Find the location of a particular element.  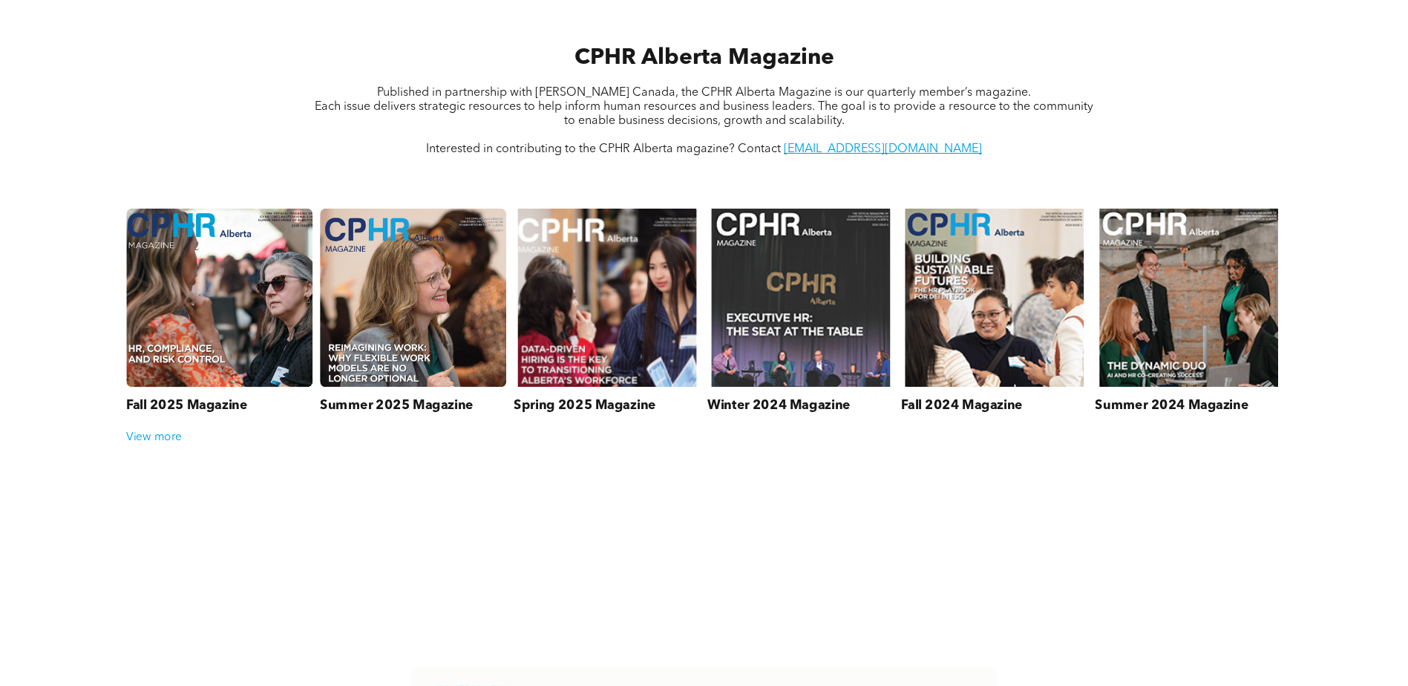

span: Each issue delivers strategic resources to help inform human resources and business leaders. The ... is located at coordinates (703, 114).